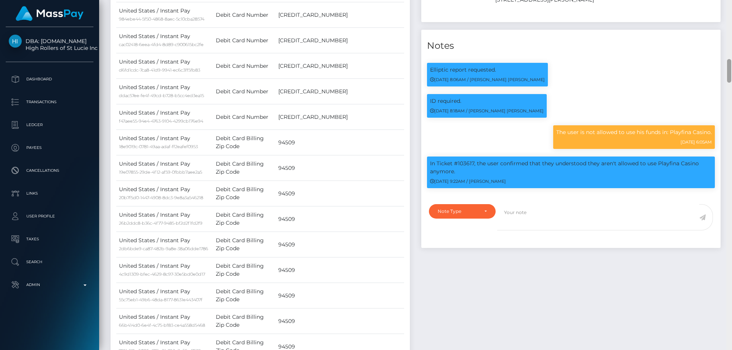  Describe the element at coordinates (161, 172) in the screenshot. I see `small: 19e07855-29de-4f12-af59-0fbbb7aee2a5` at that location.